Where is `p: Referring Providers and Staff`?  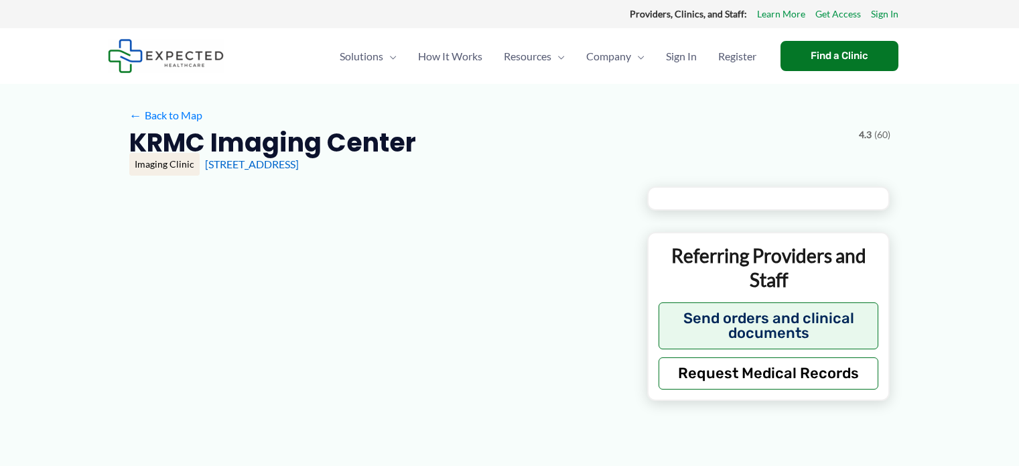
p: Referring Providers and Staff is located at coordinates (769, 267).